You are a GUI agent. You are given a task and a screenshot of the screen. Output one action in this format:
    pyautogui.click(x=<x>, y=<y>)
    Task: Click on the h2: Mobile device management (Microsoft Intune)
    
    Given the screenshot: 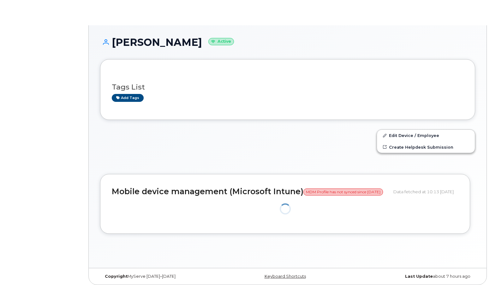 What is the action you would take?
    pyautogui.click(x=250, y=191)
    